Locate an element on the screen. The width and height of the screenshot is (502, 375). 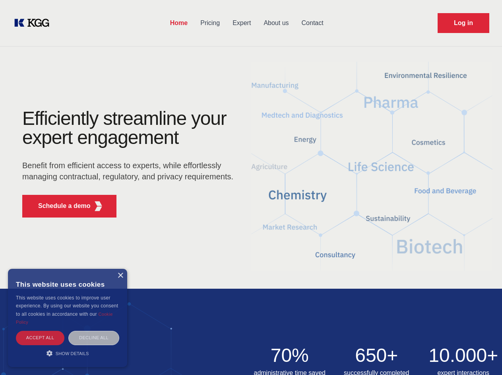
a: Contact is located at coordinates (312, 23).